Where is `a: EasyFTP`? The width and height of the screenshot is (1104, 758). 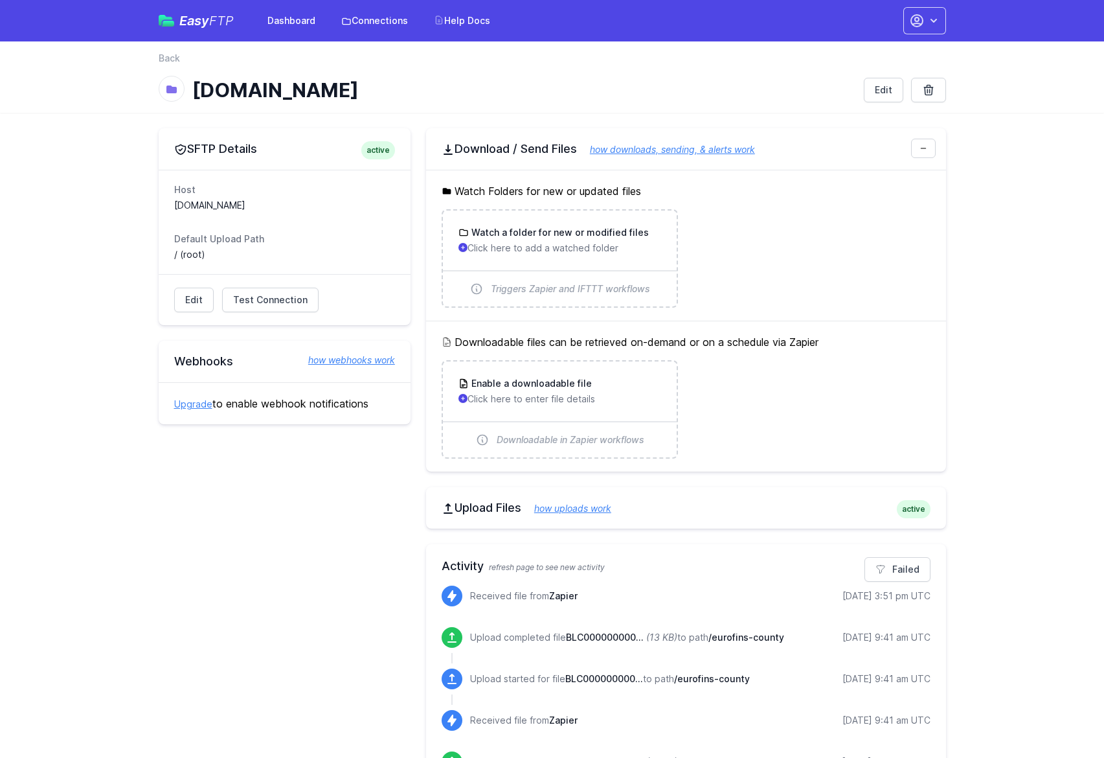 a: EasyFTP is located at coordinates (196, 21).